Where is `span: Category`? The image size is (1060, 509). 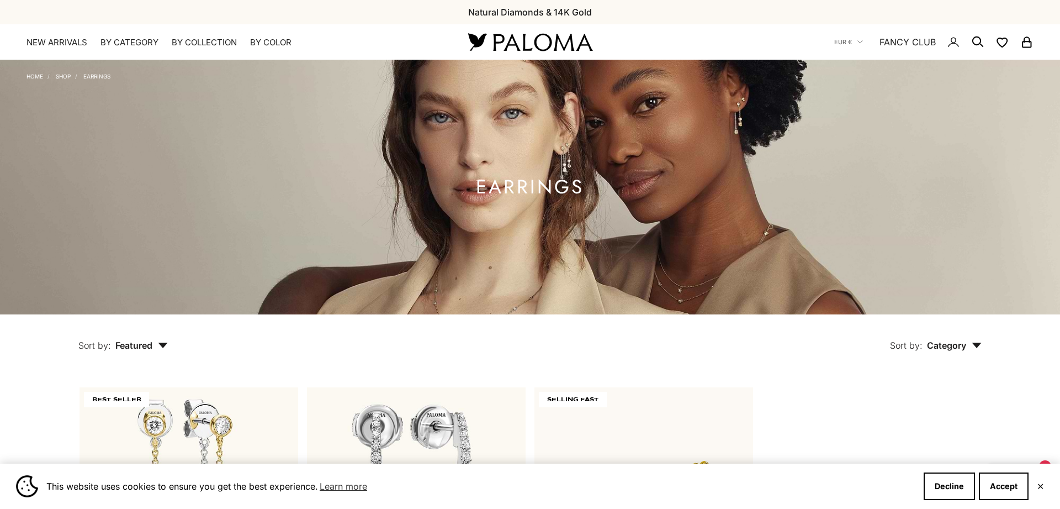 span: Category is located at coordinates (954, 345).